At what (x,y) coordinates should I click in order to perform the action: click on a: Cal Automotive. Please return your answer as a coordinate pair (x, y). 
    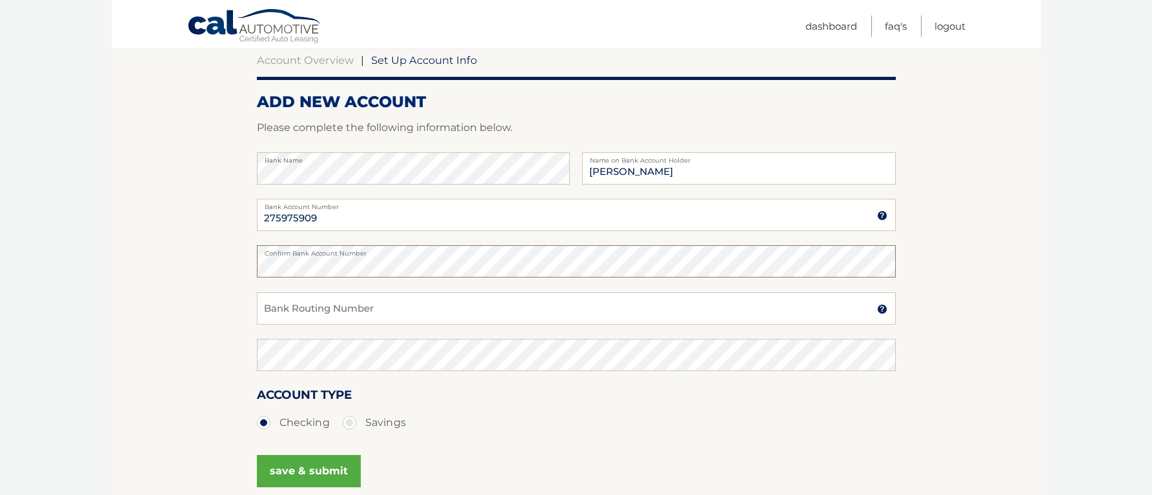
    Looking at the image, I should click on (255, 27).